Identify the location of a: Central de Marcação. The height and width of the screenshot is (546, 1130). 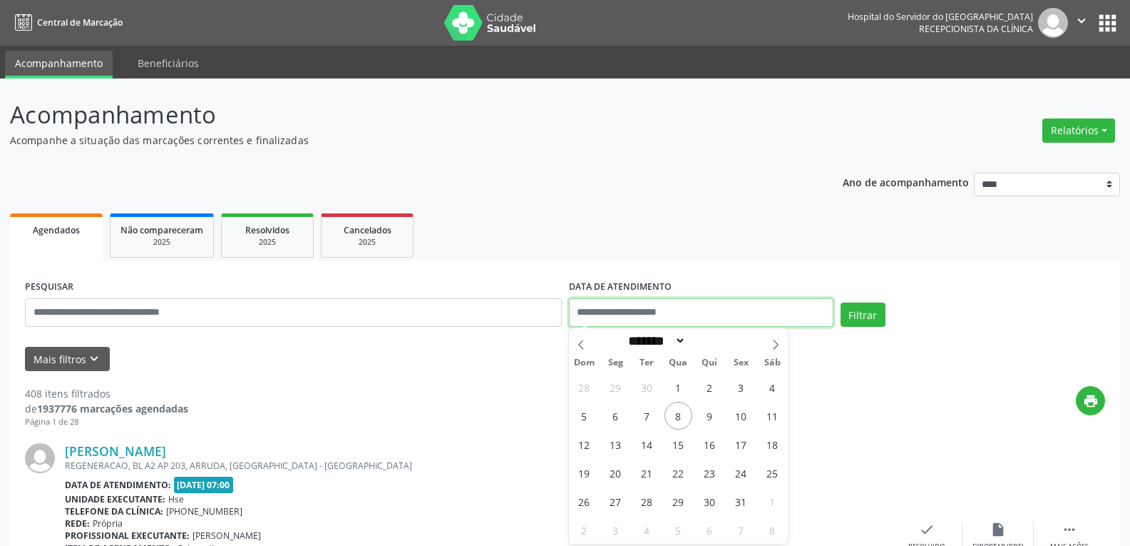
(66, 22).